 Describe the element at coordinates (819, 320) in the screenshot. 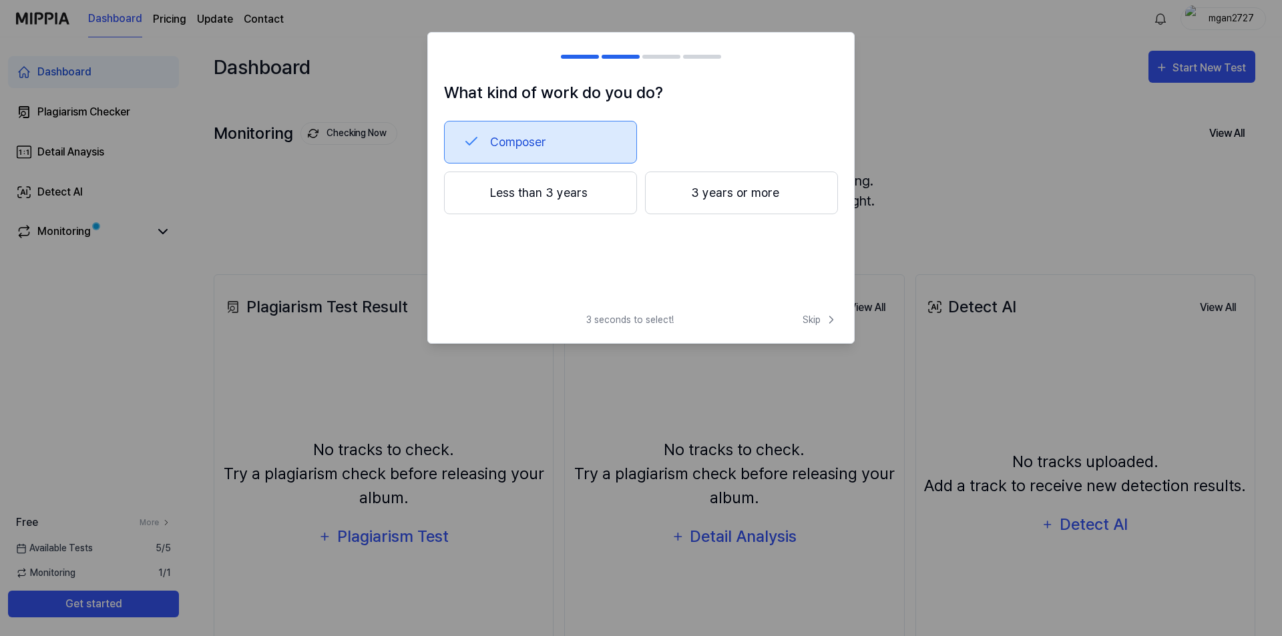

I see `button: Skip` at that location.